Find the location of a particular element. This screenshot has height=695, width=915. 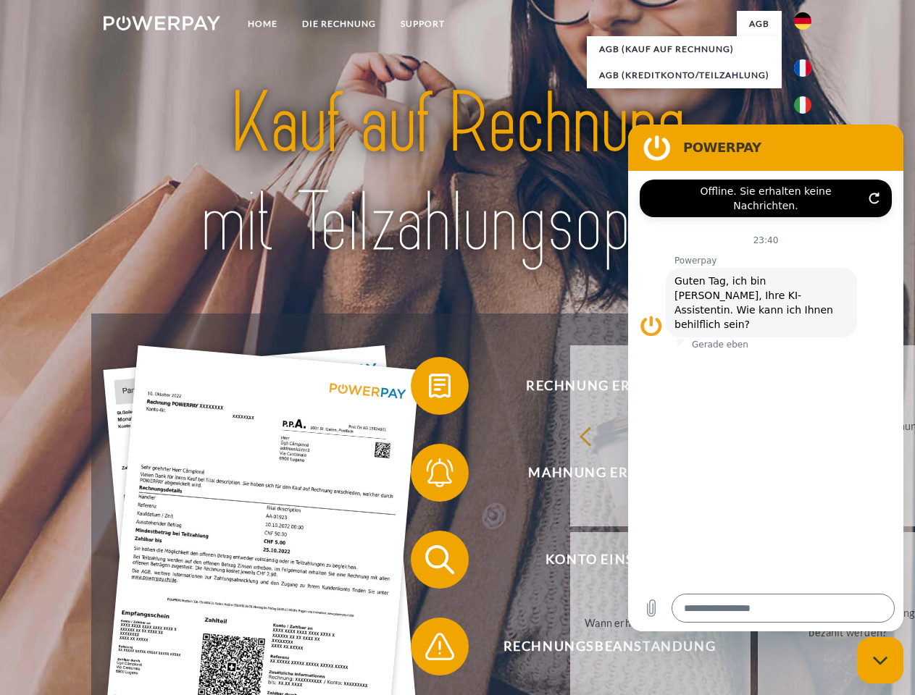

a: DIE RECHNUNG is located at coordinates (339, 24).